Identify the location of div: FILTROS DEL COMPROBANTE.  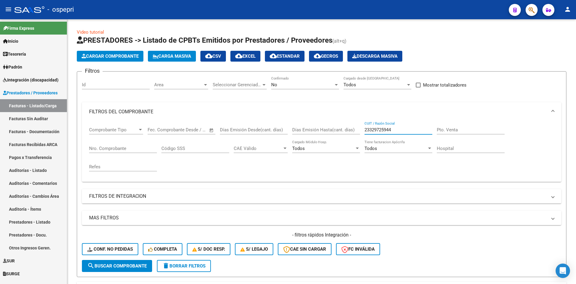
(322, 151).